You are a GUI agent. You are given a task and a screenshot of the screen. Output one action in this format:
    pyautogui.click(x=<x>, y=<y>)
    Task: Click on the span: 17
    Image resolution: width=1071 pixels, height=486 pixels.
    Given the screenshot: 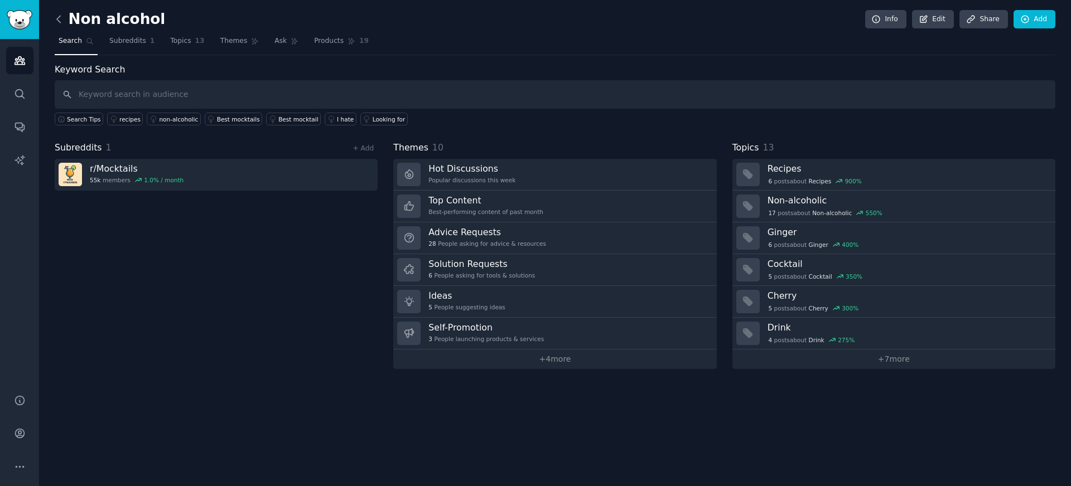 What is the action you would take?
    pyautogui.click(x=771, y=213)
    